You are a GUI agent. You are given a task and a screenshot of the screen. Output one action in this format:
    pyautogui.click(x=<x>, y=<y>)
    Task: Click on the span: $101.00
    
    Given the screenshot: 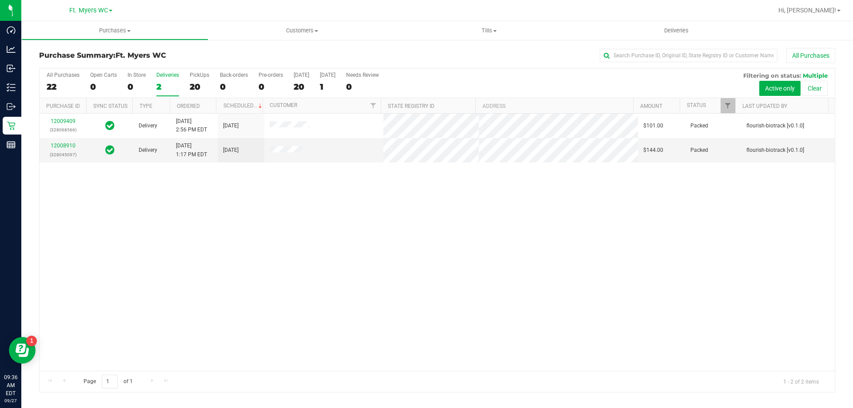 What is the action you would take?
    pyautogui.click(x=653, y=126)
    